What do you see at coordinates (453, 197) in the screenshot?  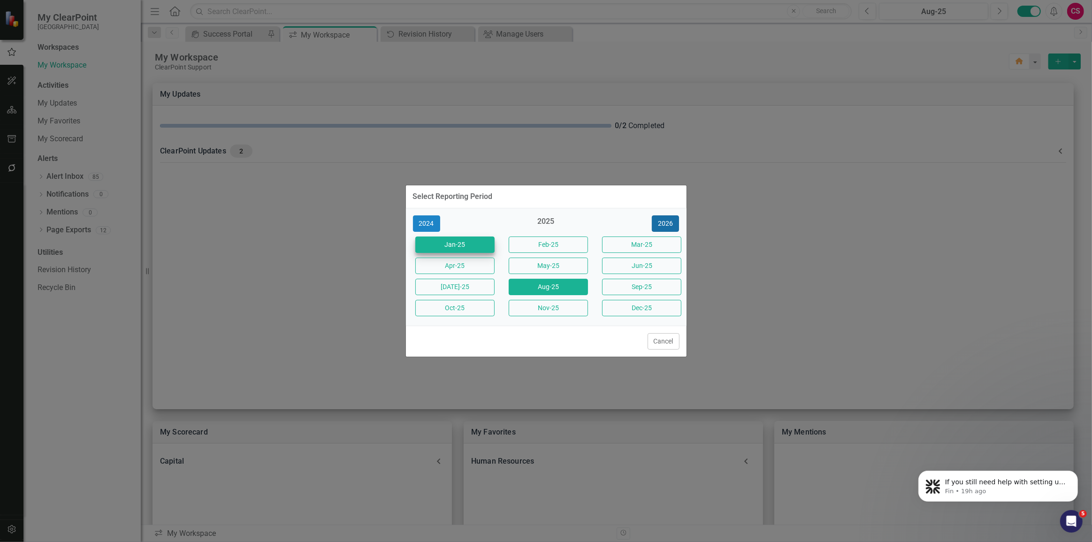 I see `div: Select Reporting Period` at bounding box center [453, 197].